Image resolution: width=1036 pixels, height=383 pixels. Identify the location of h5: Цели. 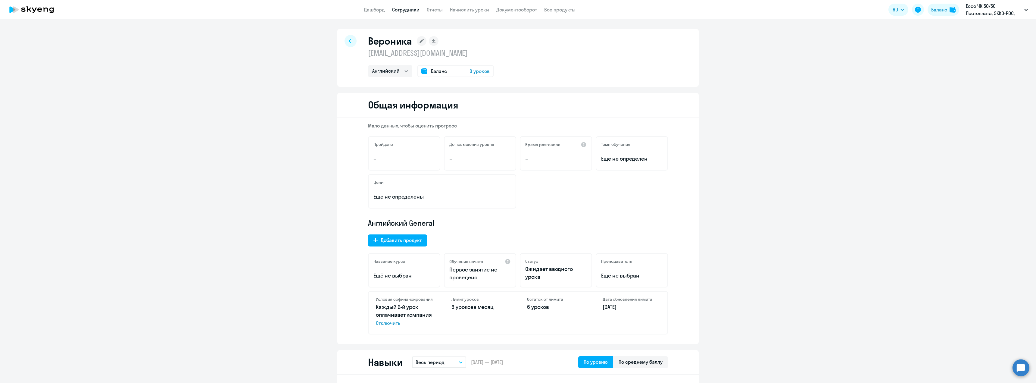
(378, 182).